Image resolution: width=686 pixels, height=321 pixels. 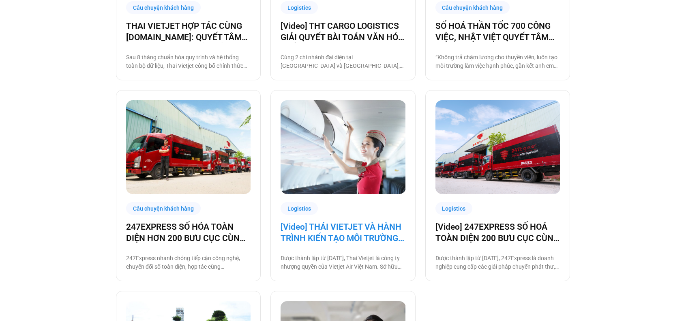 I want to click on img: Thai VietJet chuyển đổi số cùng Basevn, so click(x=343, y=147).